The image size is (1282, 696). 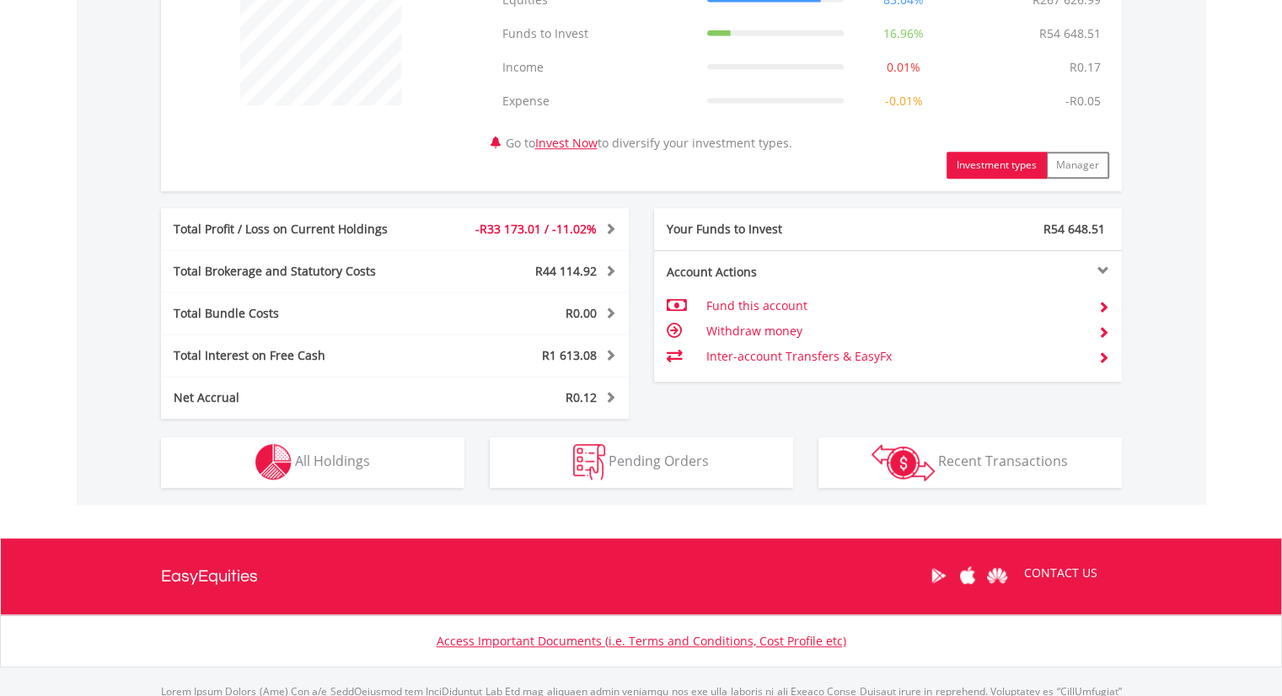 I want to click on img: holdings-wht.png, so click(x=273, y=462).